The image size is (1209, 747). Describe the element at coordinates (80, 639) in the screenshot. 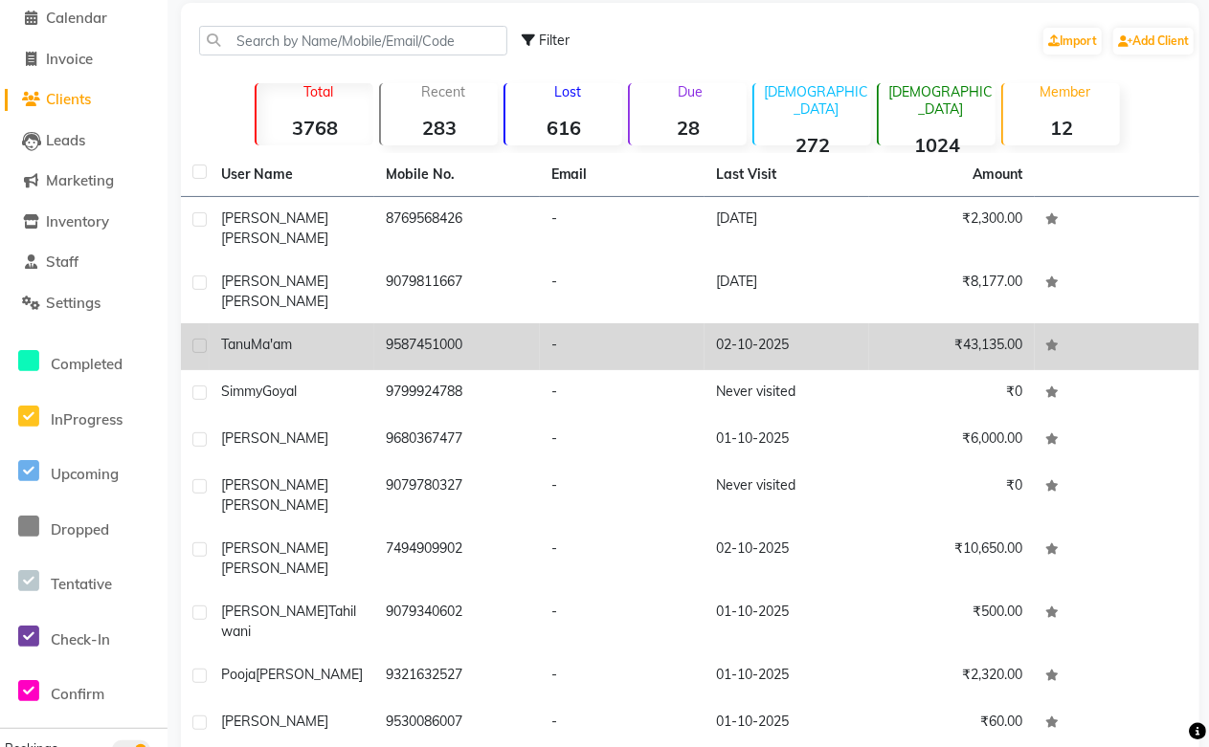

I see `span: Check-In` at that location.